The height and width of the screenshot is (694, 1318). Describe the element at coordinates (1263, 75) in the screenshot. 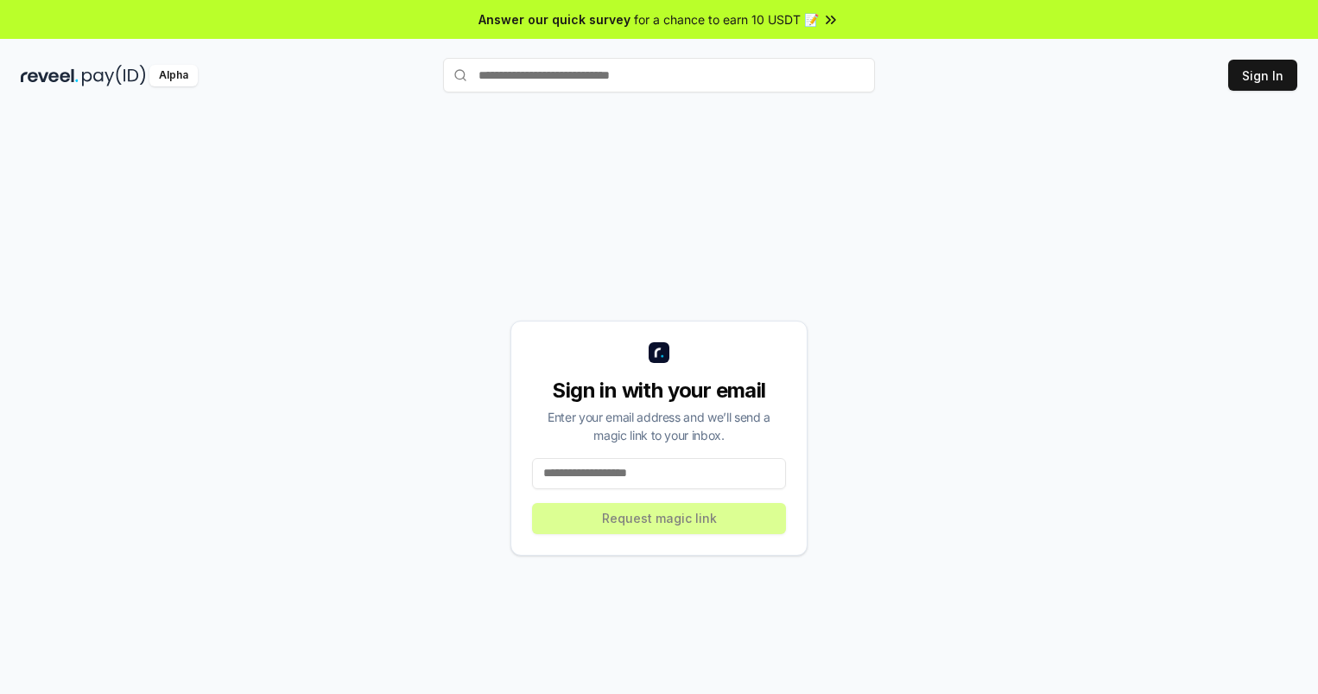

I see `button: Sign In` at that location.